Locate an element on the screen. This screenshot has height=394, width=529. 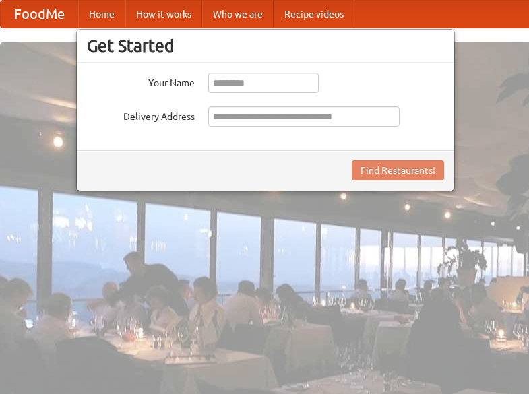
a: Home is located at coordinates (102, 14).